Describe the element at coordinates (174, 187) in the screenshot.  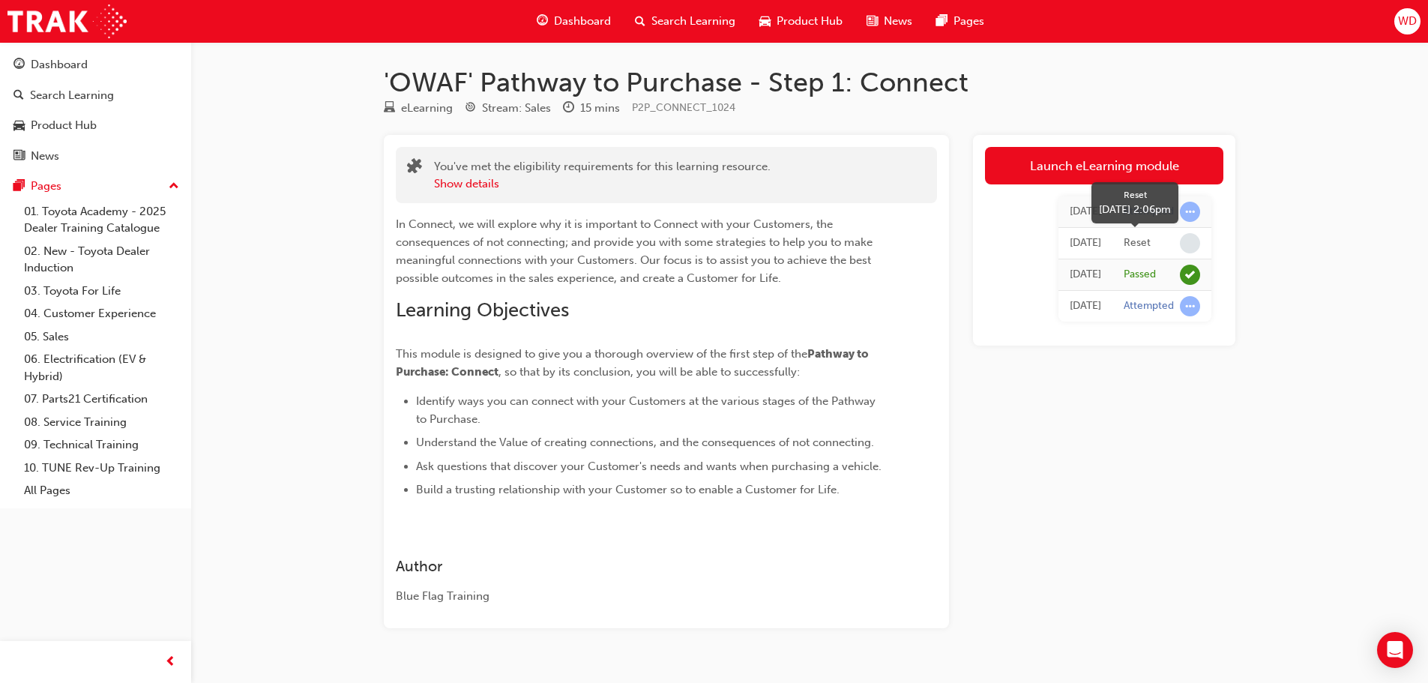
I see `span: up-icon` at that location.